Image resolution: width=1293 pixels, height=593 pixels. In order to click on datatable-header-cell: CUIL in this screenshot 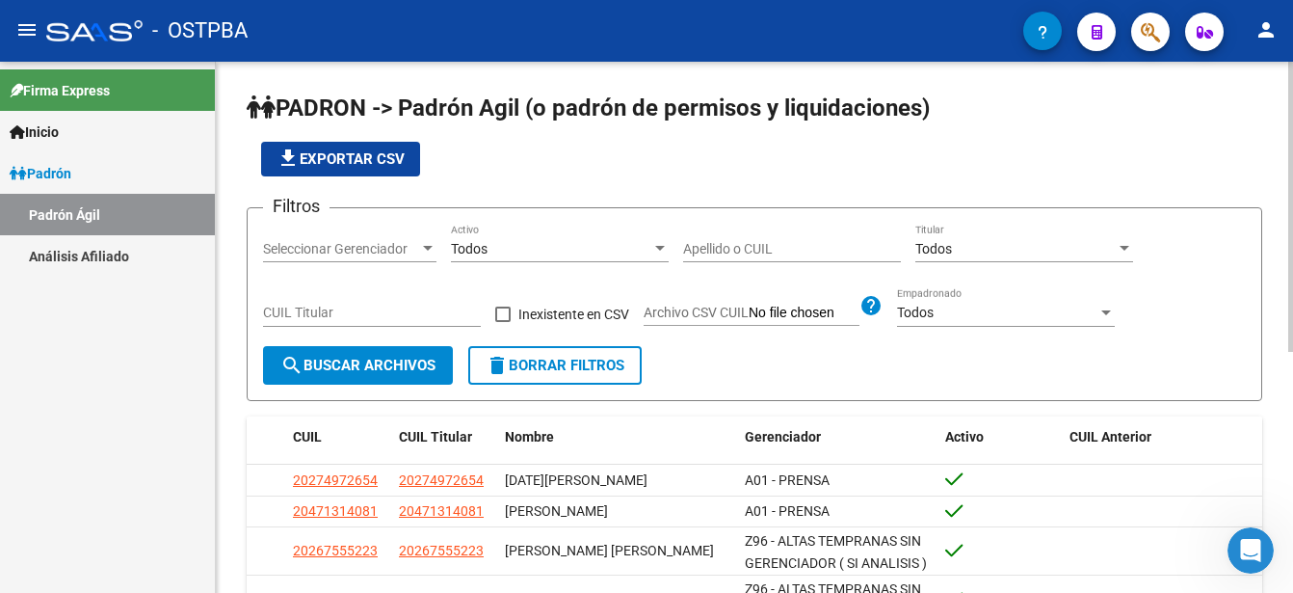, I will do `click(338, 437)`.